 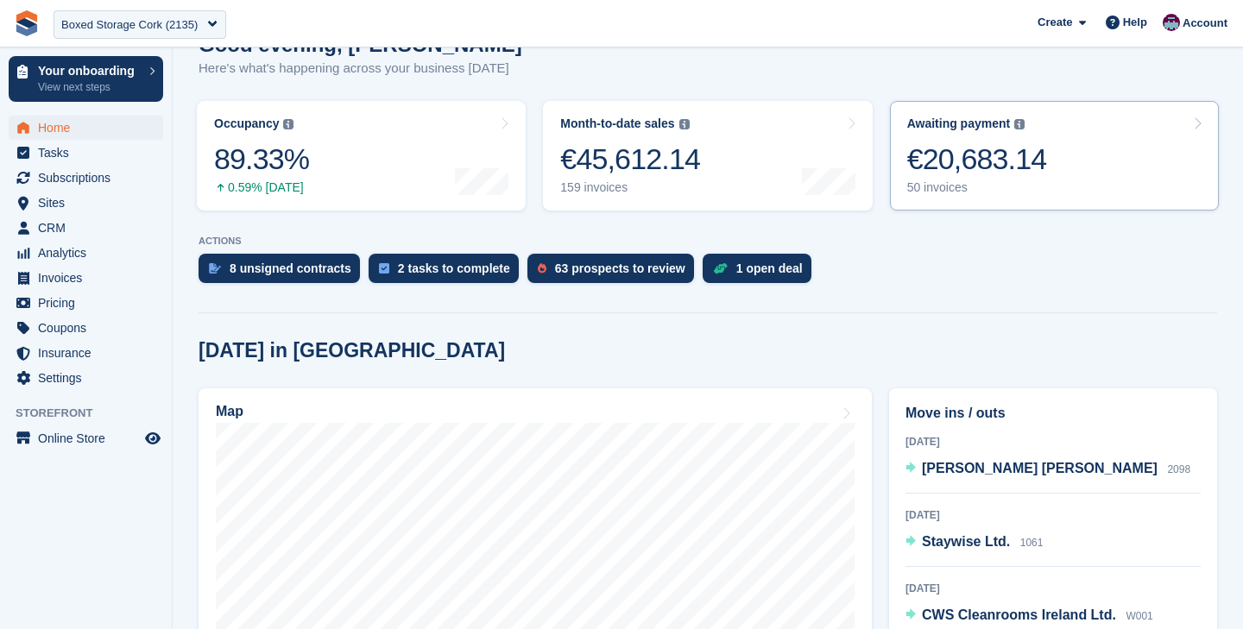 I want to click on h2: Move ins / outs, so click(x=1053, y=414).